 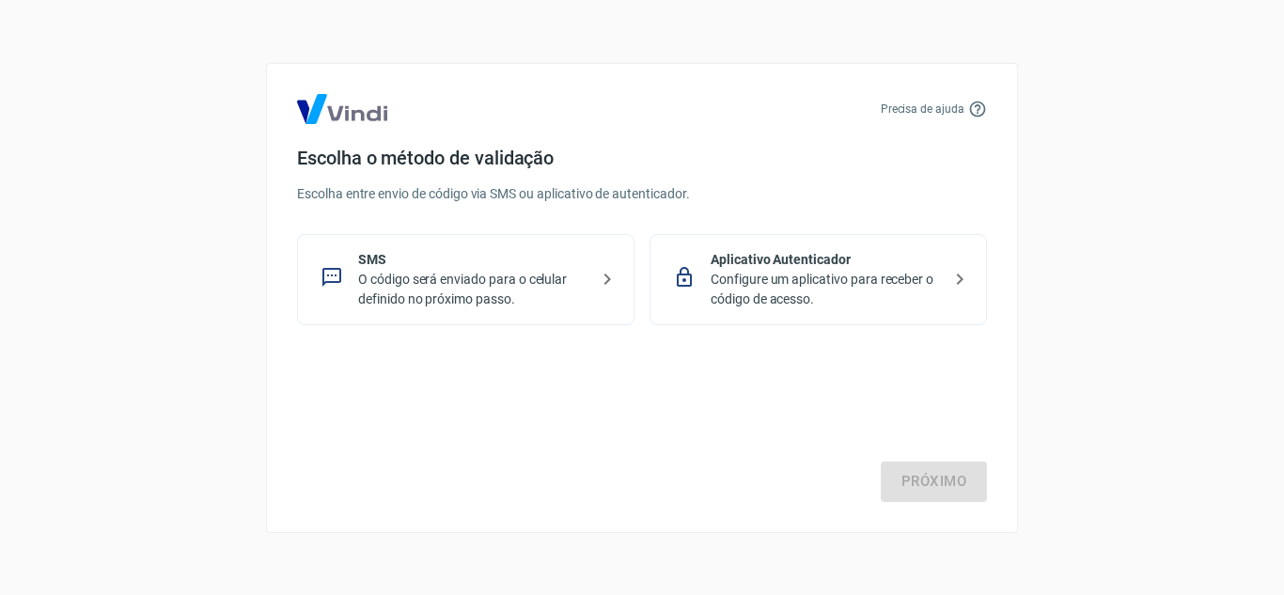 What do you see at coordinates (825, 259) in the screenshot?
I see `p: Aplicativo Autenticador` at bounding box center [825, 259].